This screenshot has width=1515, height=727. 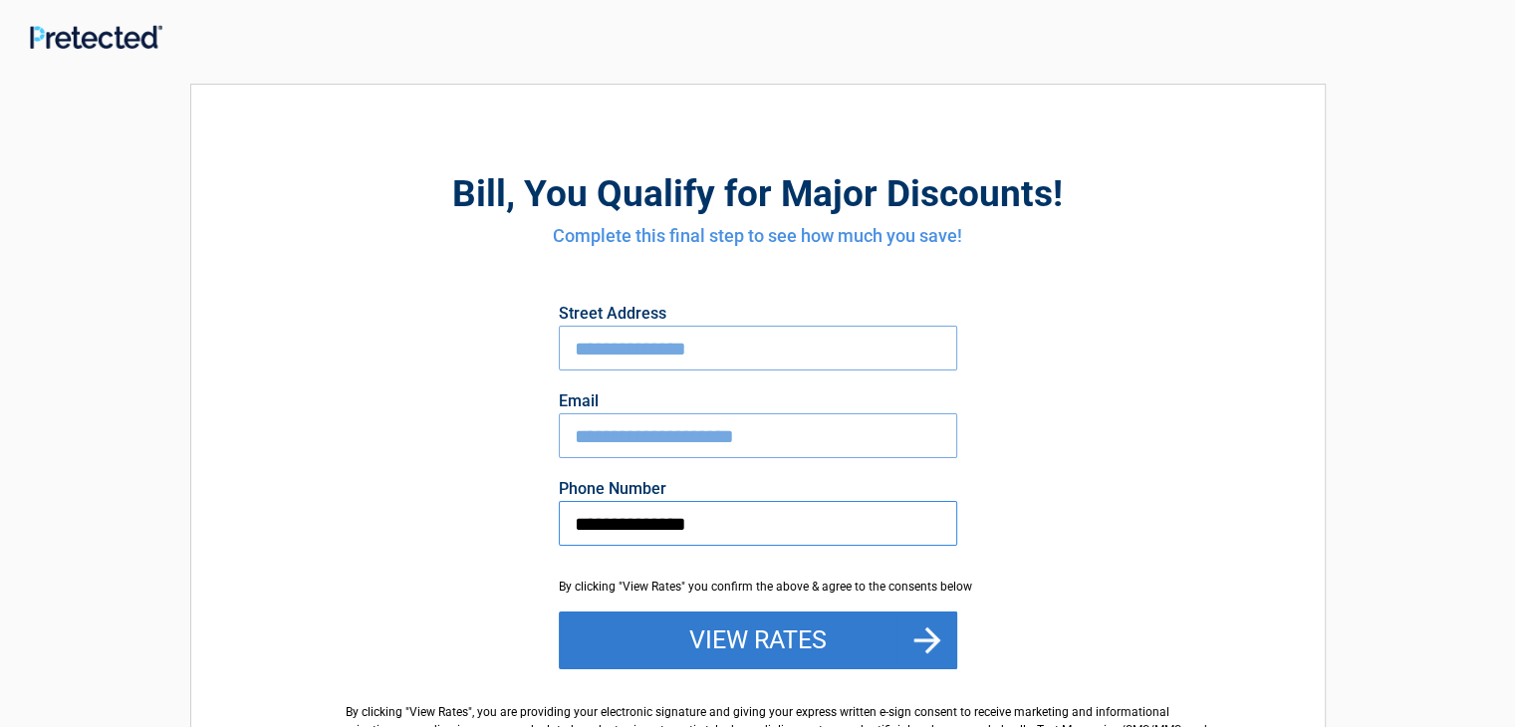 I want to click on label: Street Address, so click(x=758, y=314).